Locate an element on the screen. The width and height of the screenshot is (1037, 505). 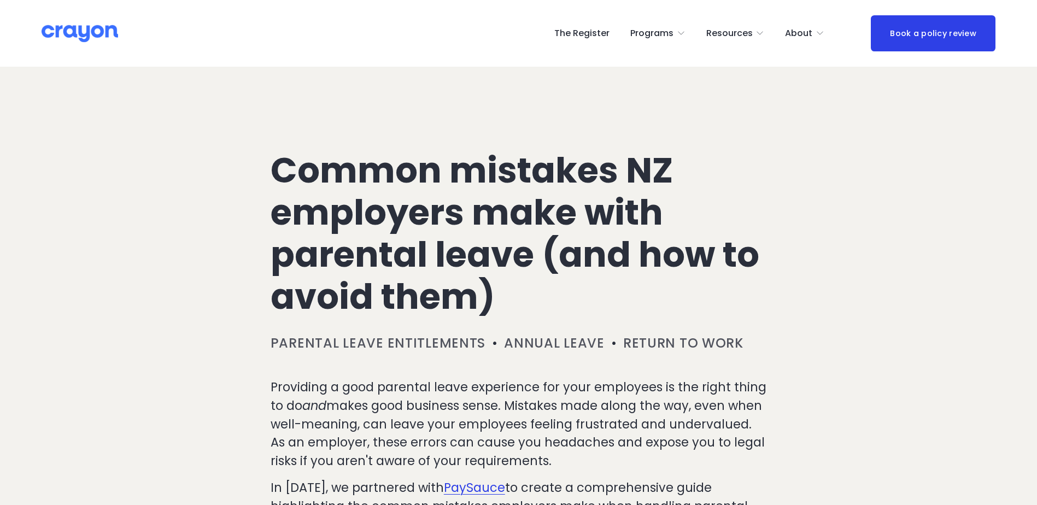
span: Programs is located at coordinates (652, 33).